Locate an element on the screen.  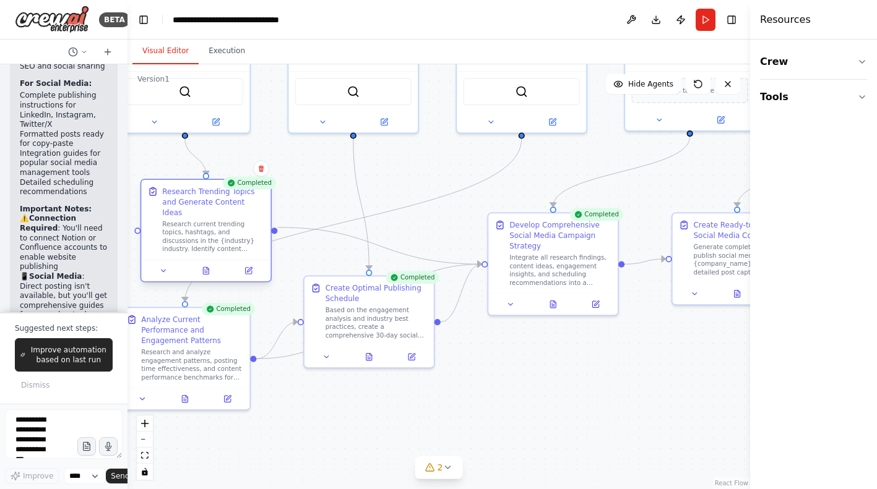
g: Edge from 04b1cfea-fa57-4d13-ba26-0ddf47cc98b1 to 74b892d2-f393-4b8f-9c06-e8504e3c5fec is located at coordinates (798, 171).